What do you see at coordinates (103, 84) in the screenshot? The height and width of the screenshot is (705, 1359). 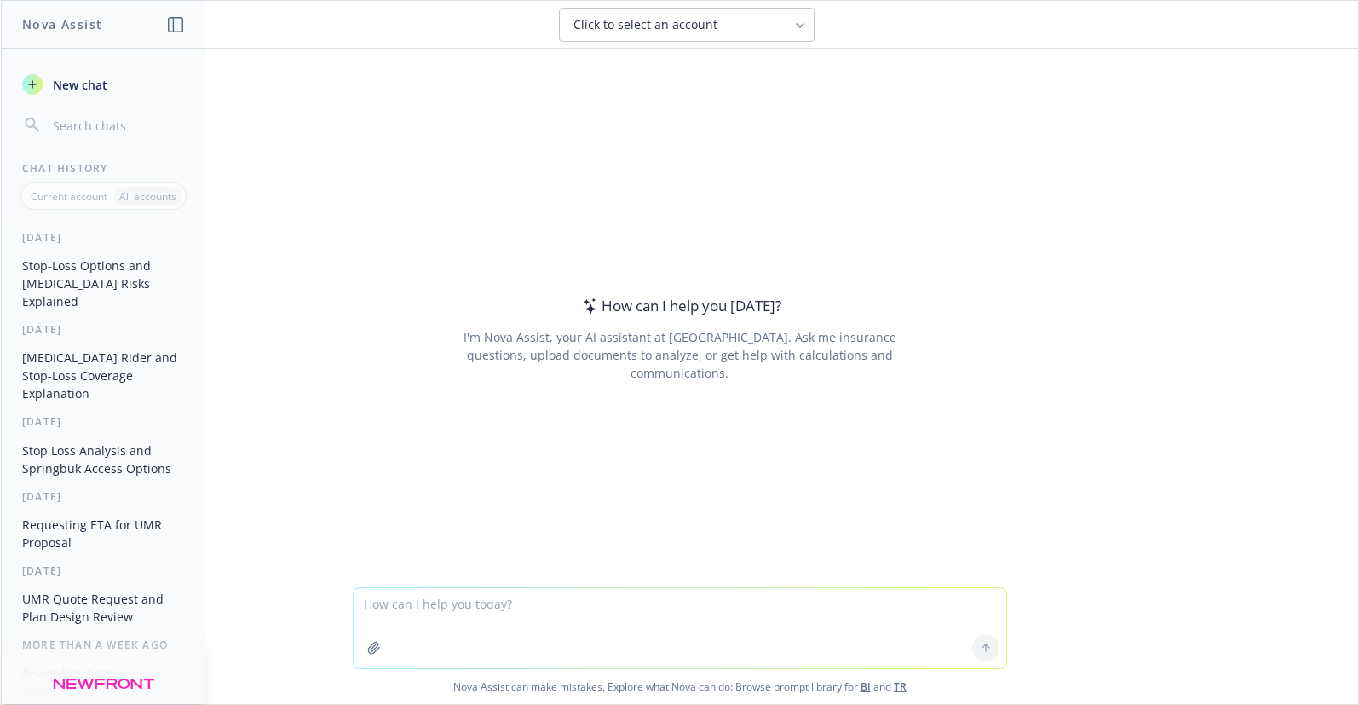 I see `button: New chat` at bounding box center [103, 84].